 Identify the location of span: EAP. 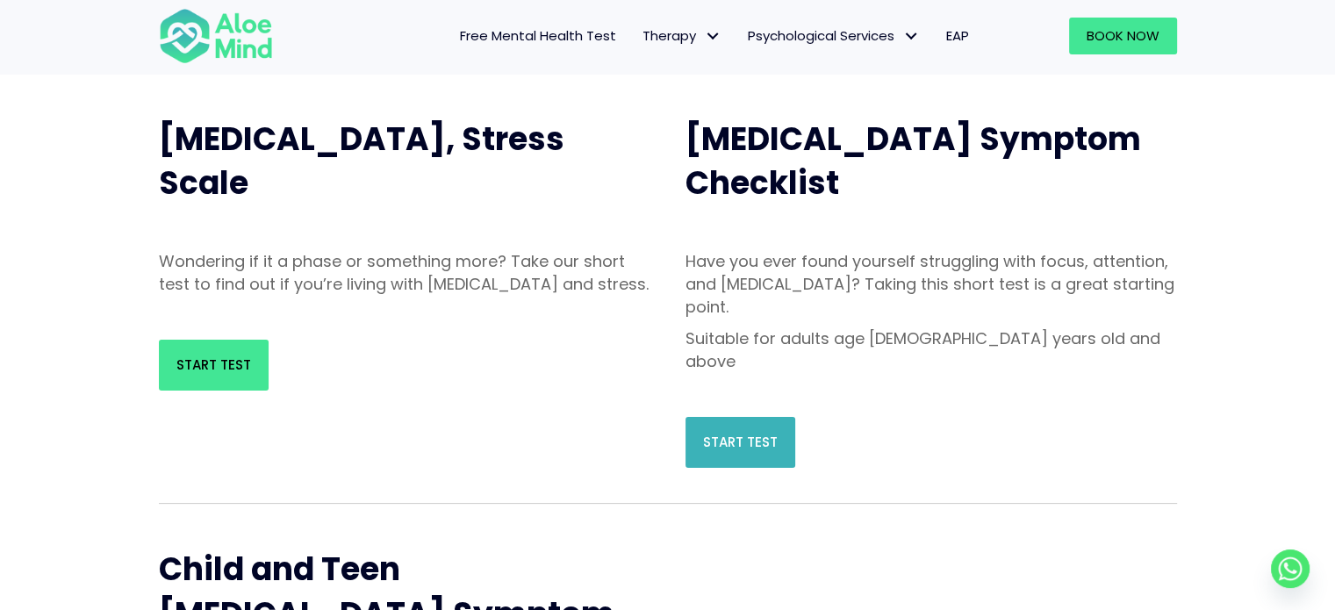
(958, 35).